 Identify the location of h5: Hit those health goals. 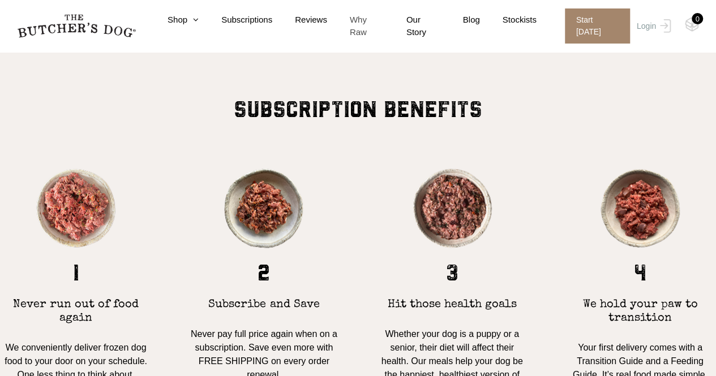
(452, 304).